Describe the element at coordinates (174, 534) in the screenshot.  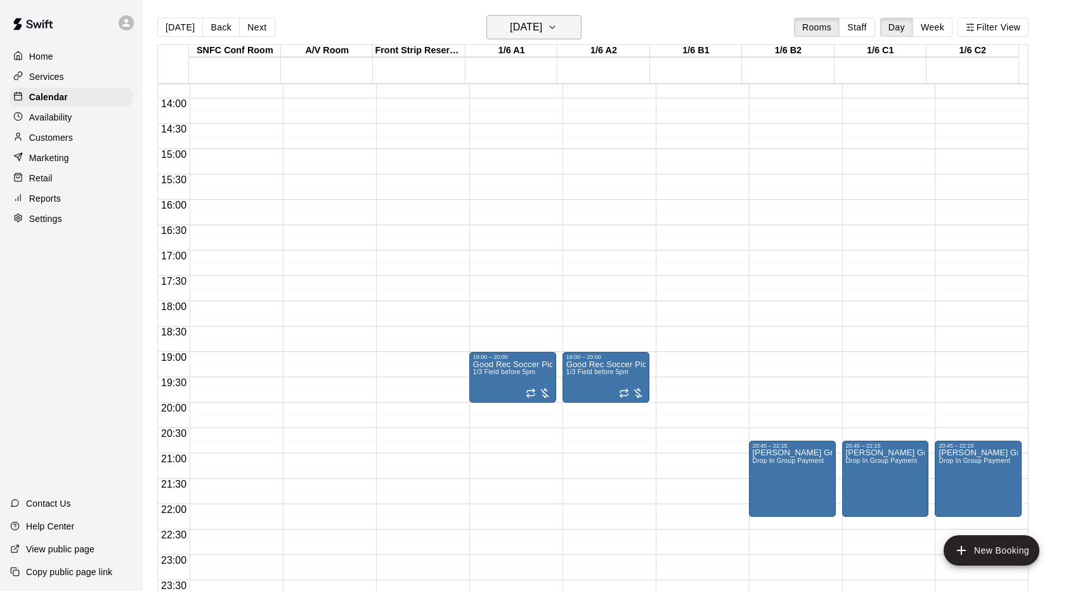
I see `span: 22:30` at that location.